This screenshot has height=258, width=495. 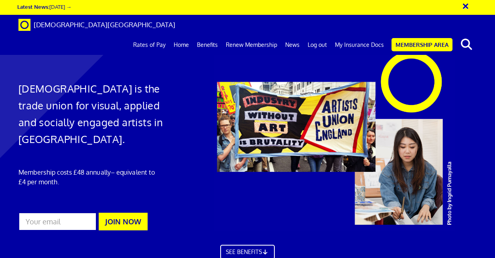 What do you see at coordinates (181, 45) in the screenshot?
I see `a: Home` at bounding box center [181, 45].